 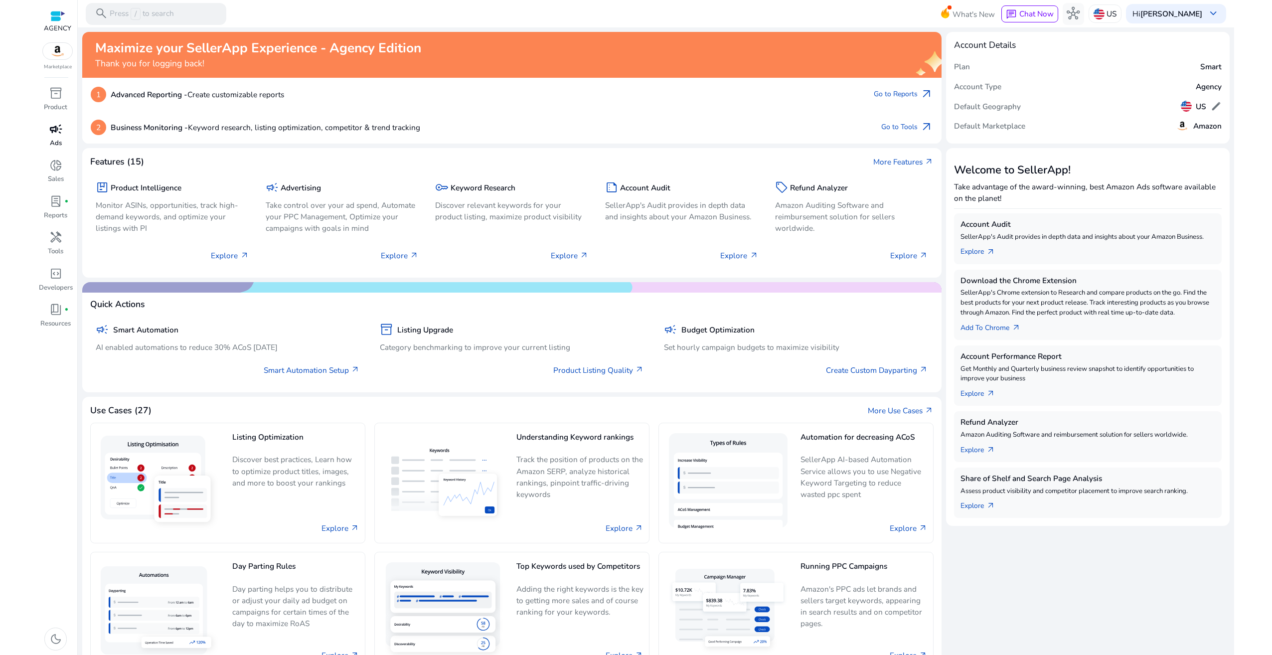 I want to click on p: Take control over your ad spend, Automate your PPC Management, Optimize your campaigns with goals..., so click(x=342, y=216).